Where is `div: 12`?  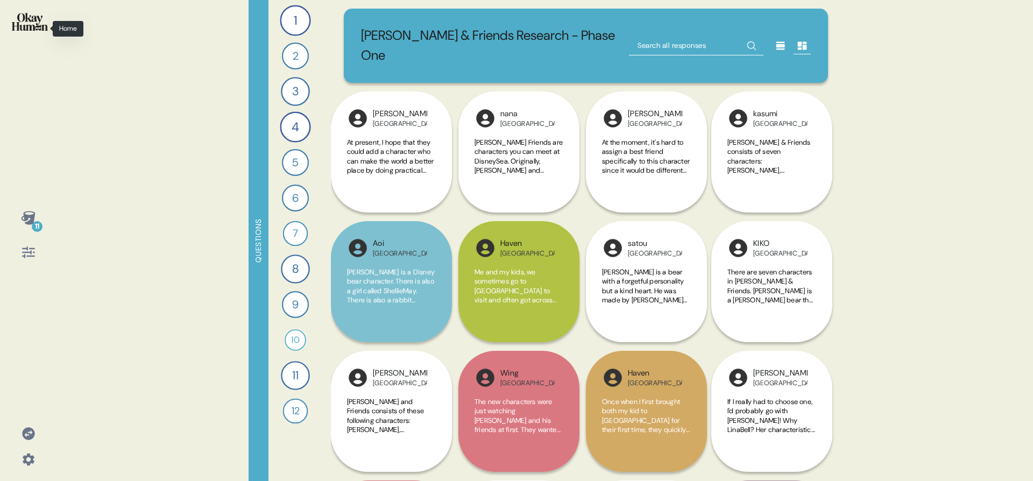
div: 12 is located at coordinates (295, 411).